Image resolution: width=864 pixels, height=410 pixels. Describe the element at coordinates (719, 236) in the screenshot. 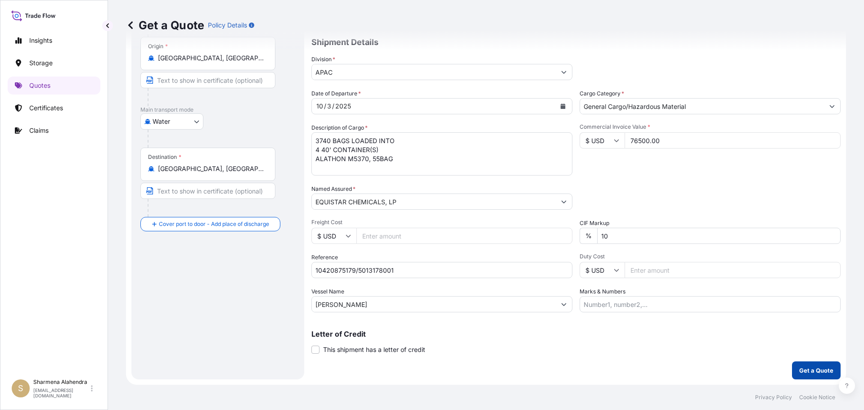

I see `input: Enter percentage` at that location.